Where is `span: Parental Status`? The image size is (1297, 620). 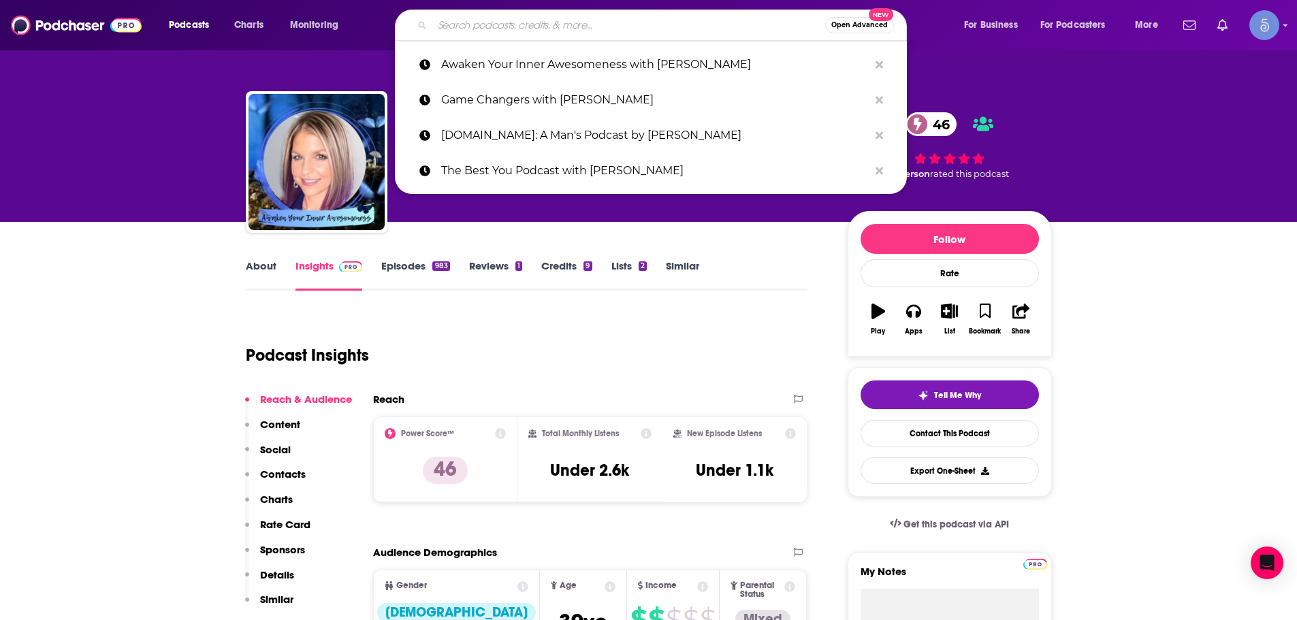
span: Parental Status is located at coordinates (761, 590).